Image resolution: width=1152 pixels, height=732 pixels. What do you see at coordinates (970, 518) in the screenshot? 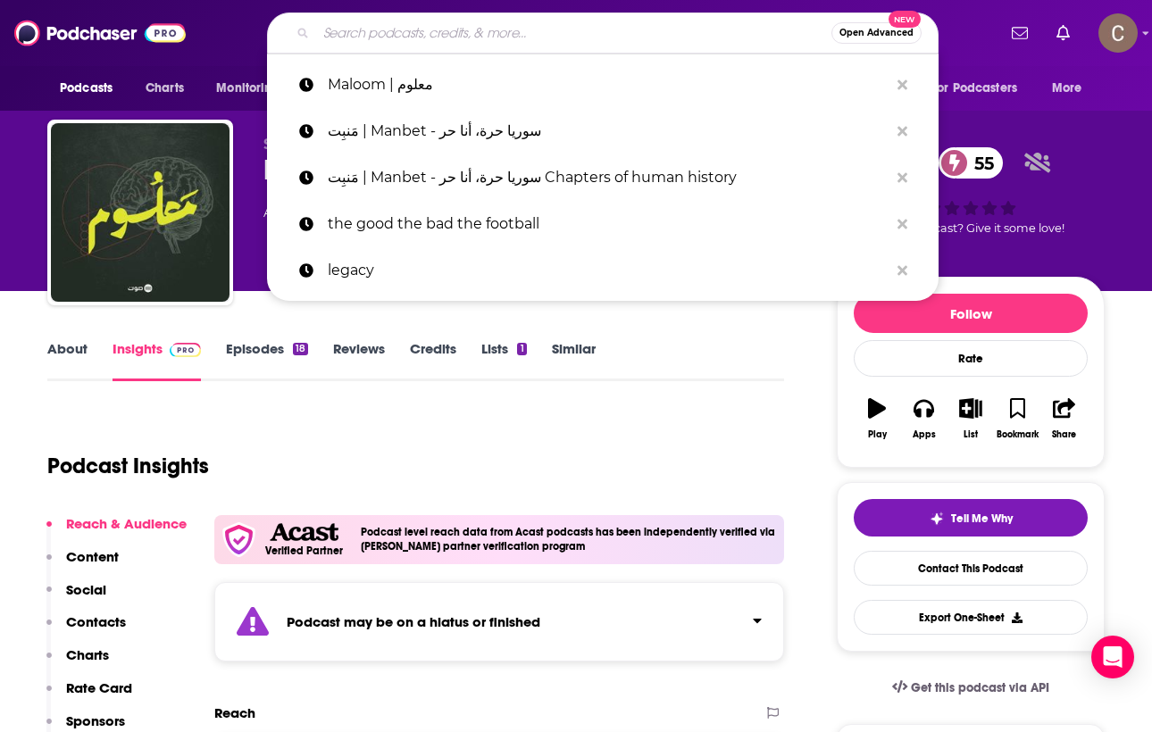
I see `button: tell me why sparkleTell Me Why` at bounding box center [970, 518].